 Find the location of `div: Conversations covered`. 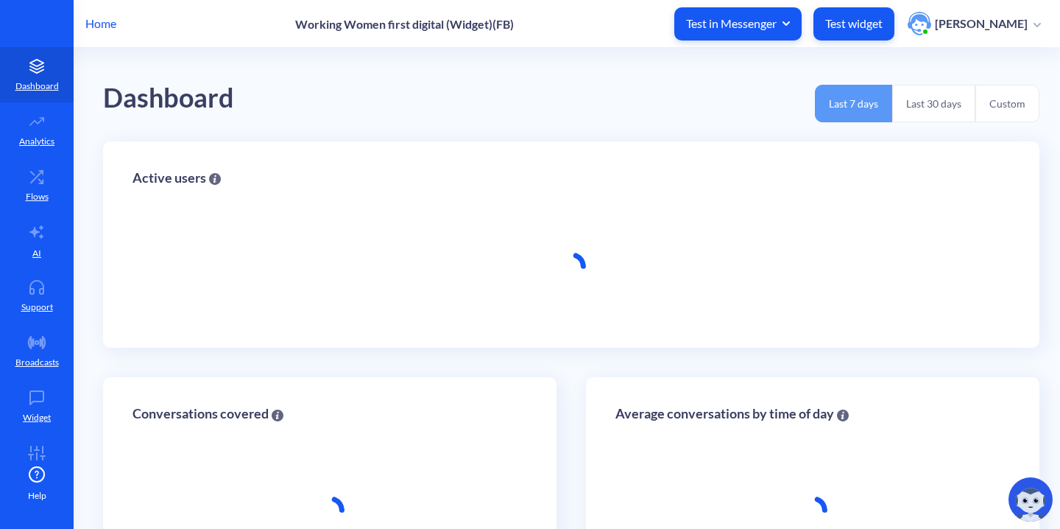

div: Conversations covered is located at coordinates (208, 413).